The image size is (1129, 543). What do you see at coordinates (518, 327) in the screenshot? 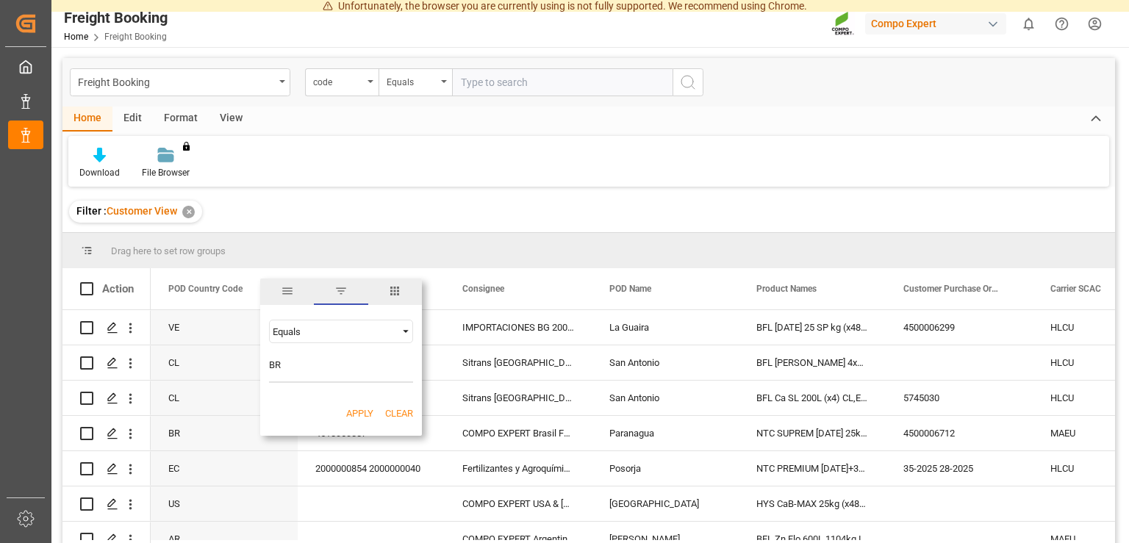
I see `div: IMPORTACIONES BG 2004, C.A.` at bounding box center [518, 327].